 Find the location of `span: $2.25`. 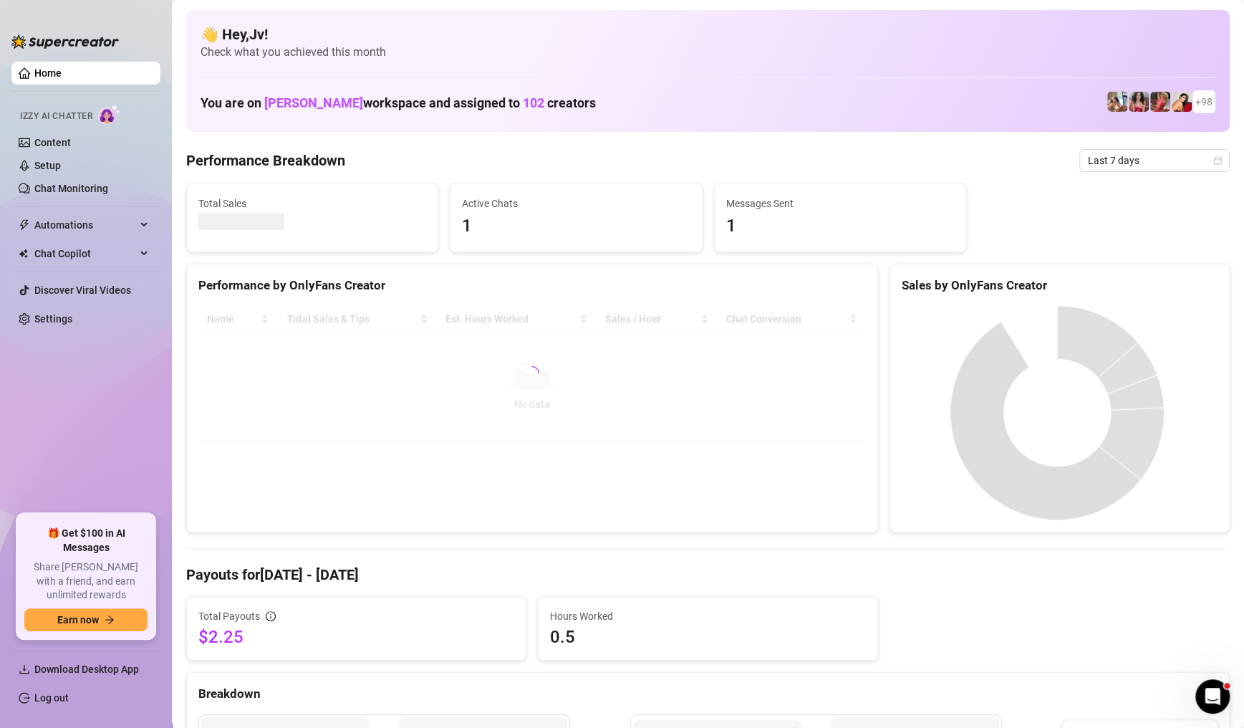

span: $2.25 is located at coordinates (356, 637).